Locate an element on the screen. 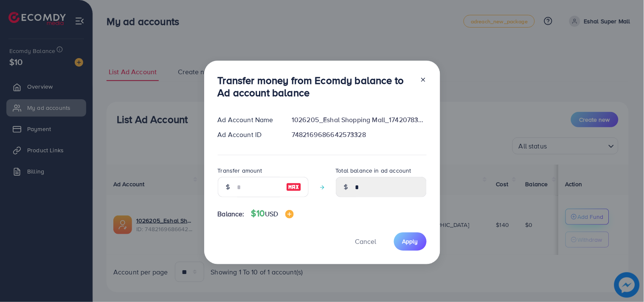 The image size is (644, 302). button: Apply is located at coordinates (410, 241).